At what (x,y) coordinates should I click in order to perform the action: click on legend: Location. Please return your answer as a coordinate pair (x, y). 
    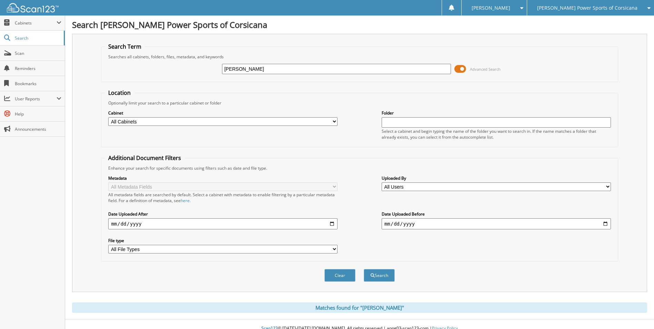
    Looking at the image, I should click on (119, 93).